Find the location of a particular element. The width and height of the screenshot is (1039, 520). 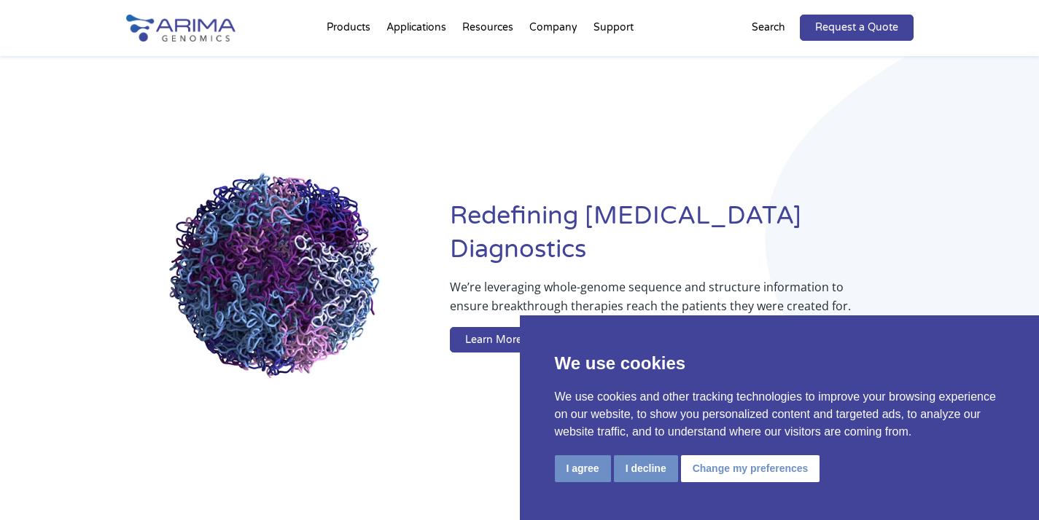

a: Learn More is located at coordinates (493, 340).